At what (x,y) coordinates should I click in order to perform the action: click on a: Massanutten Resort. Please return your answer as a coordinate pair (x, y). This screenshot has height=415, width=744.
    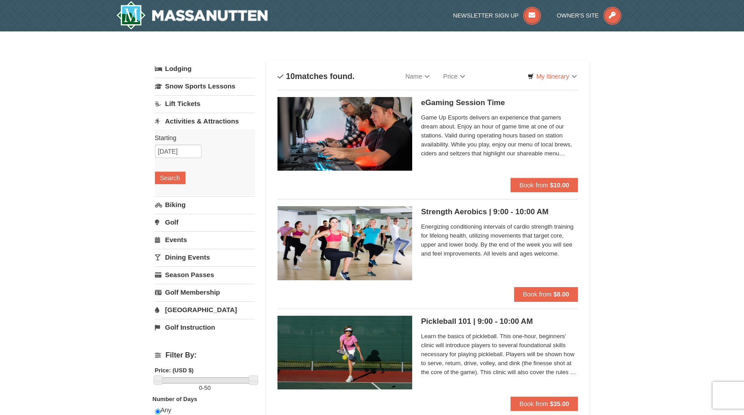
    Looking at the image, I should click on (192, 15).